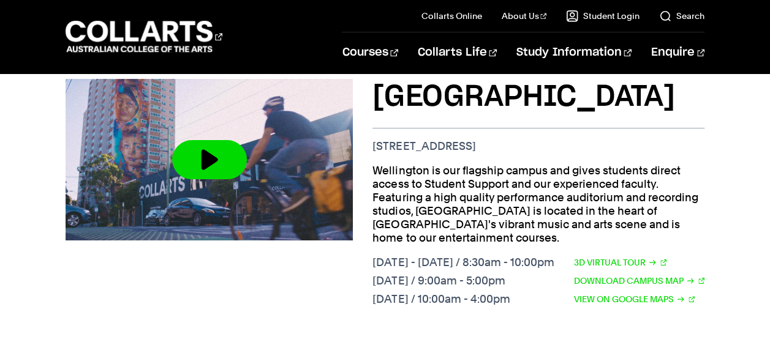  Describe the element at coordinates (639, 281) in the screenshot. I see `a: Download Campus Map` at that location.